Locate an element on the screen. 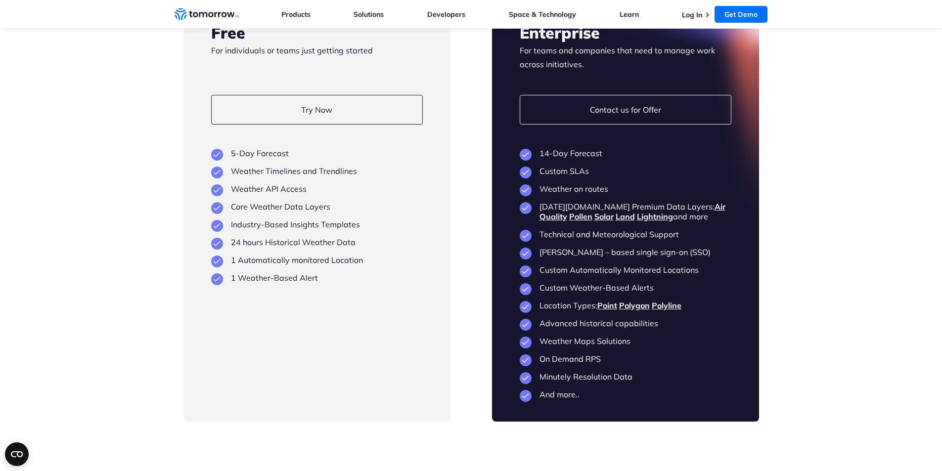 The image size is (942, 471). a: Contact us for Offer is located at coordinates (626, 110).